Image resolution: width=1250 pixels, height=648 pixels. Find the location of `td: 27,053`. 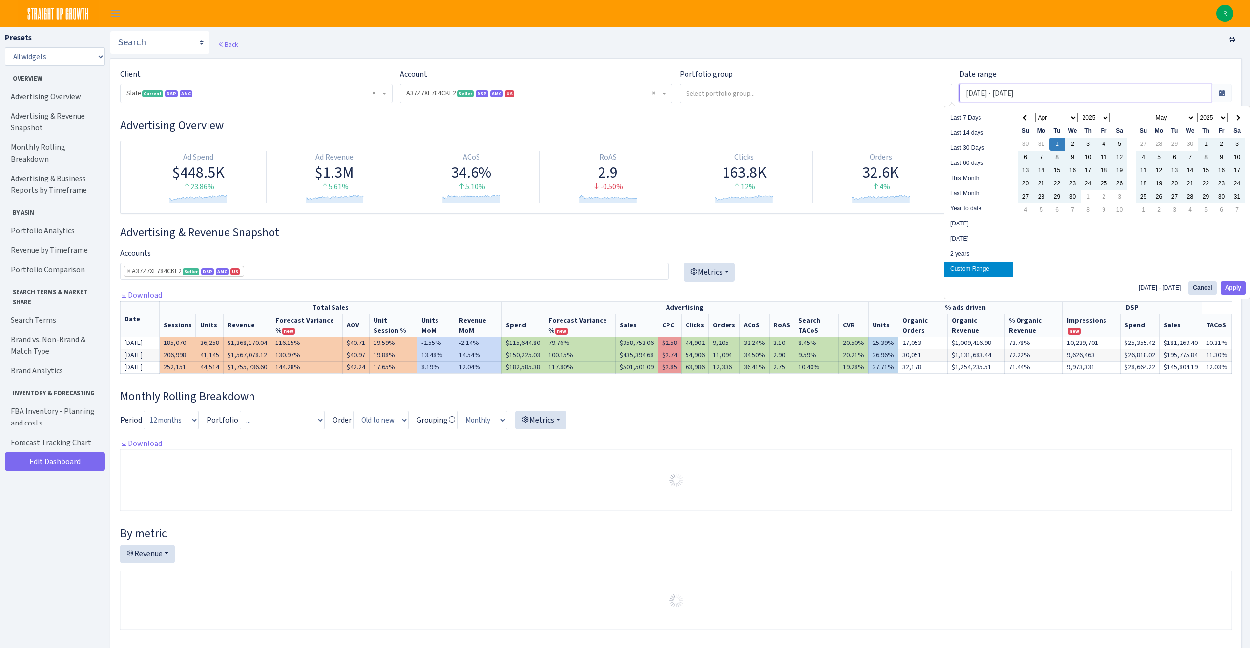

td: 27,053 is located at coordinates (922, 343).